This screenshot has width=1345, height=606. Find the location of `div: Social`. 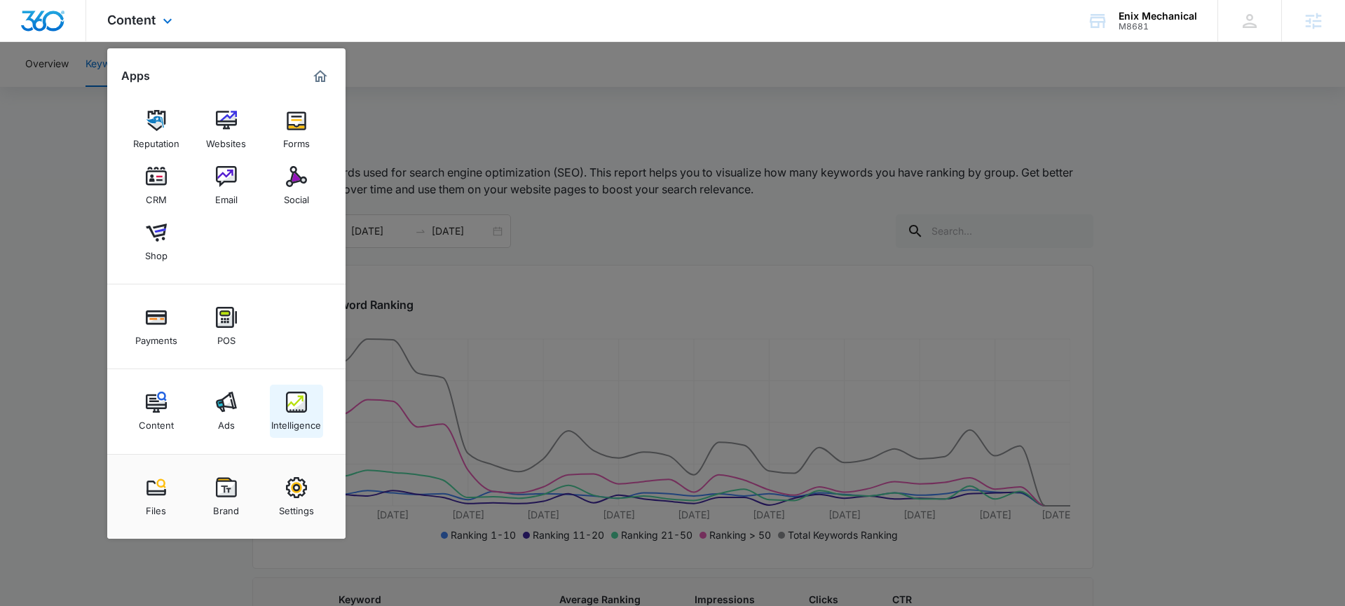

div: Social is located at coordinates (296, 196).